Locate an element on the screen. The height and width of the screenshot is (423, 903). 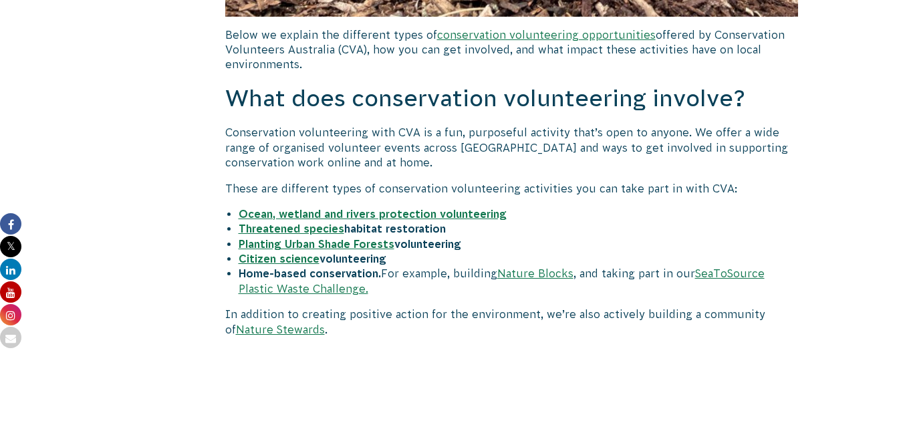
strong: Threatened species is located at coordinates (292, 229).